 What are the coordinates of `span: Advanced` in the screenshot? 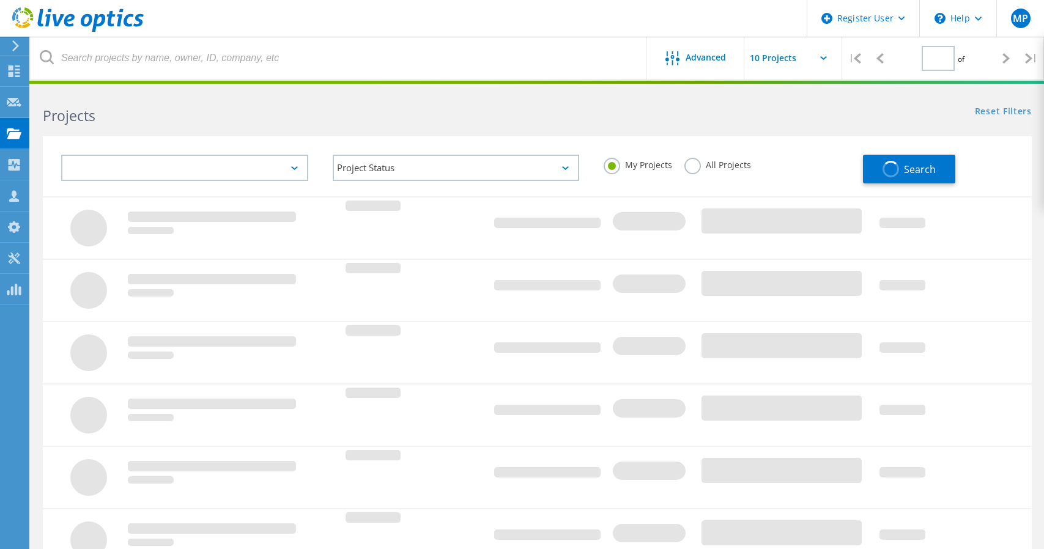 It's located at (705, 57).